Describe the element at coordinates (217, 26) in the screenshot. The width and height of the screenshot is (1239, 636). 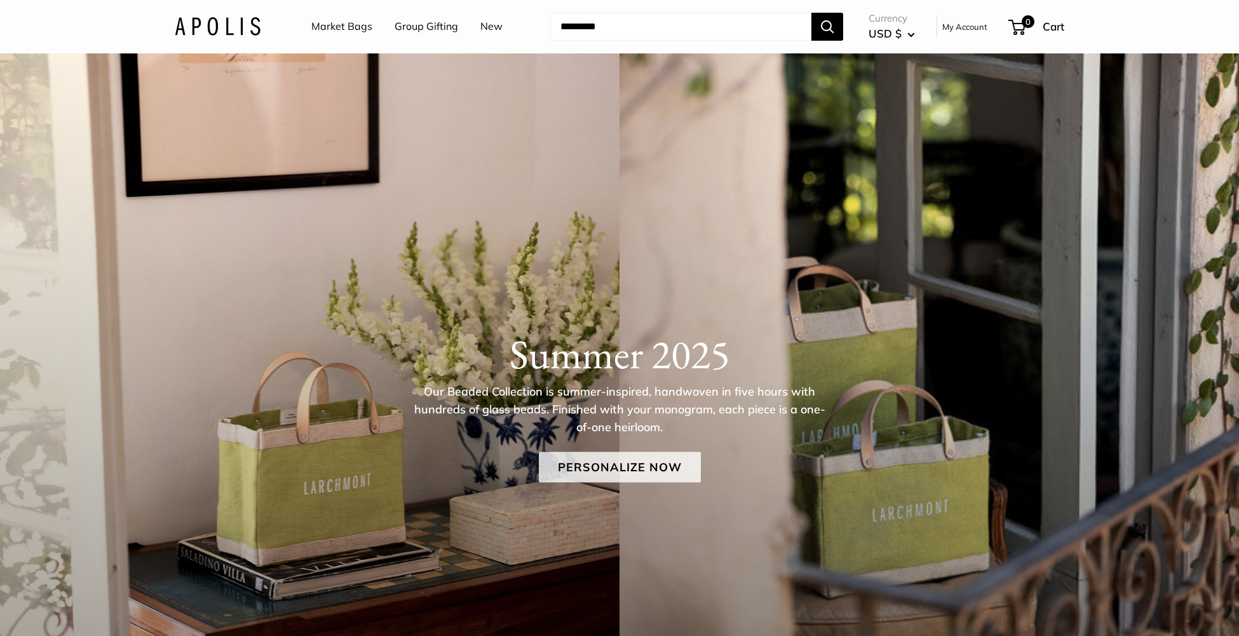
I see `img: Apolis` at that location.